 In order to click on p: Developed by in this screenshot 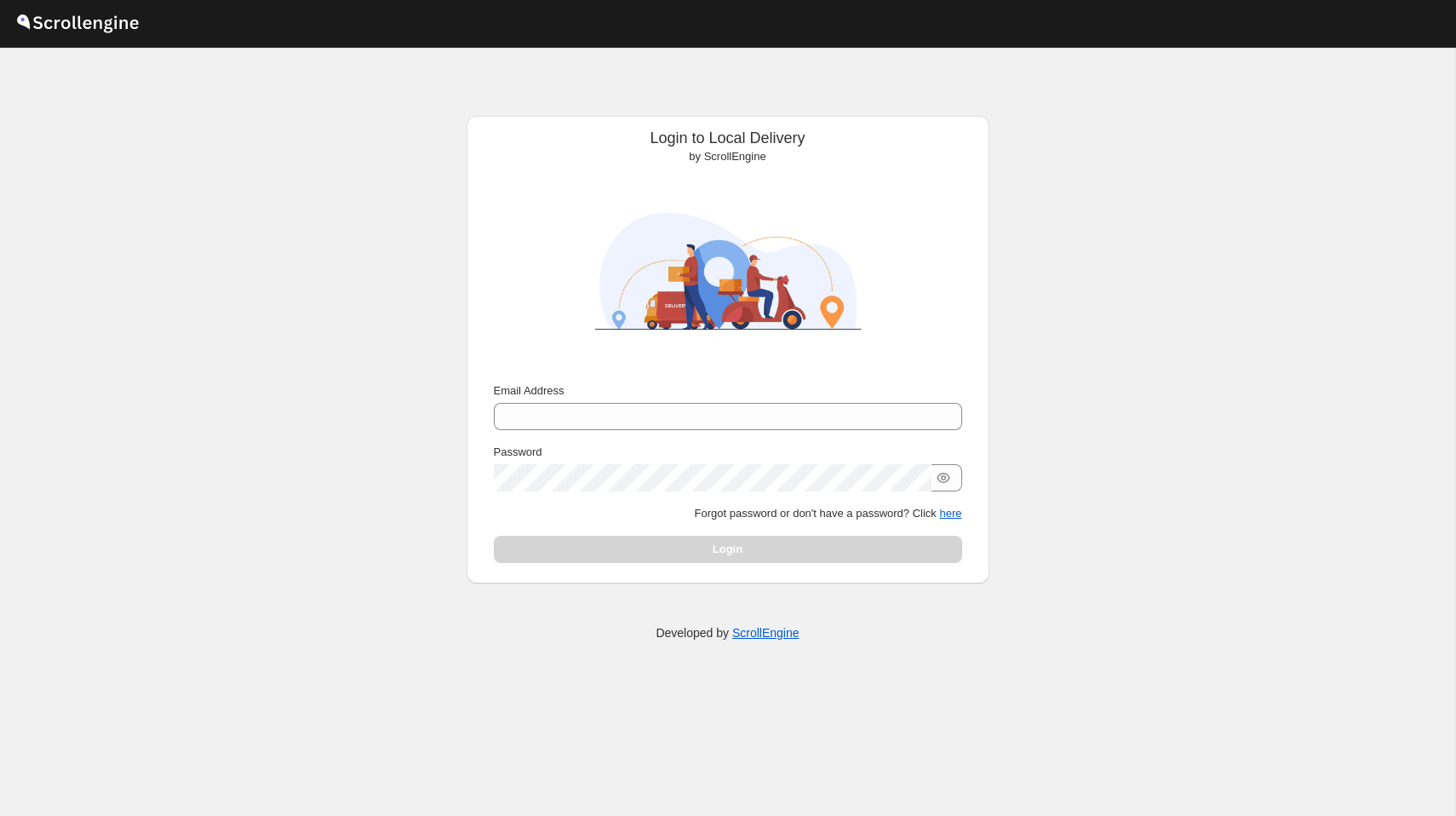, I will do `click(727, 633)`.